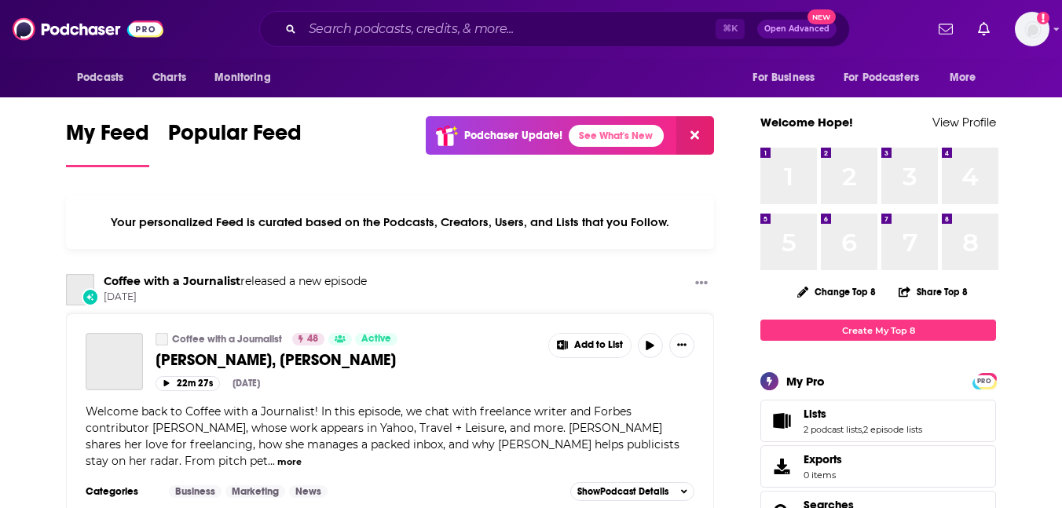 This screenshot has width=1062, height=508. I want to click on div: Search podcasts, credits, & more..., so click(555, 29).